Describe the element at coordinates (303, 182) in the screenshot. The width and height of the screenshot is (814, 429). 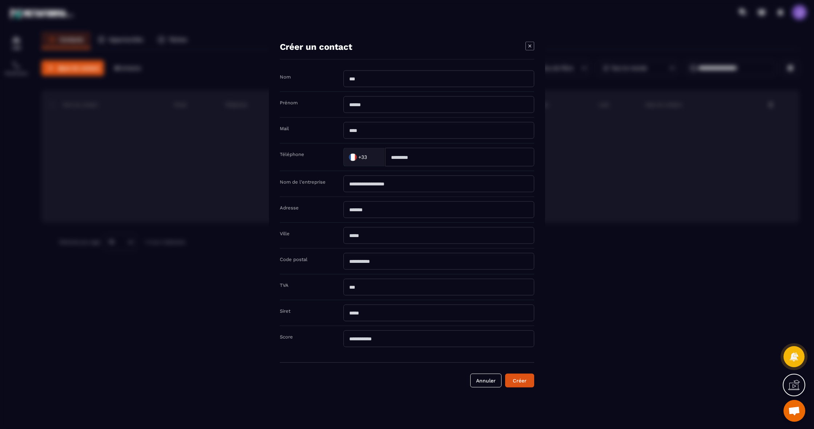
I see `label: Nom de l'entreprise` at that location.